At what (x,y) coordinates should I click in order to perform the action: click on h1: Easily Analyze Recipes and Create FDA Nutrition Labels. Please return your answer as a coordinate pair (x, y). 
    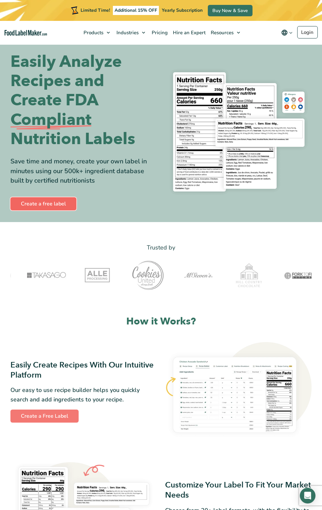
    Looking at the image, I should click on (83, 101).